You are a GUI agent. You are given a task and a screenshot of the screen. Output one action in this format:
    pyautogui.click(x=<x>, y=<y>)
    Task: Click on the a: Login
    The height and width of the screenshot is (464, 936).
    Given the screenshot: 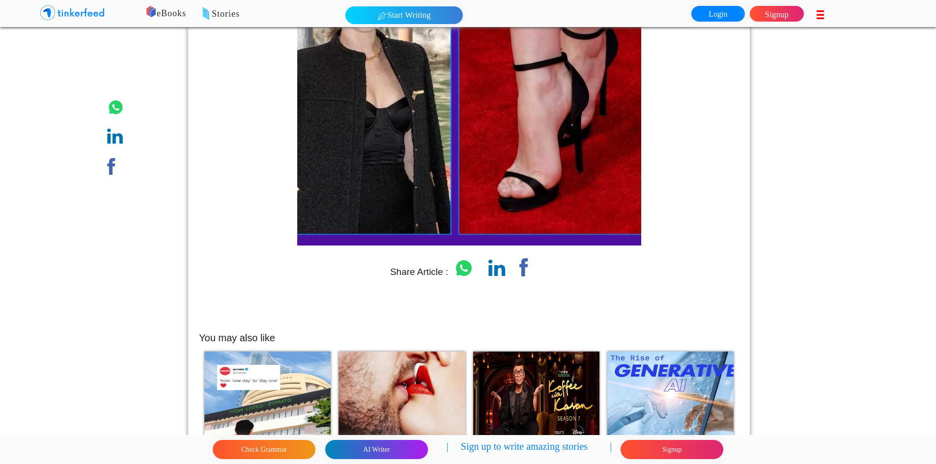 What is the action you would take?
    pyautogui.click(x=718, y=14)
    